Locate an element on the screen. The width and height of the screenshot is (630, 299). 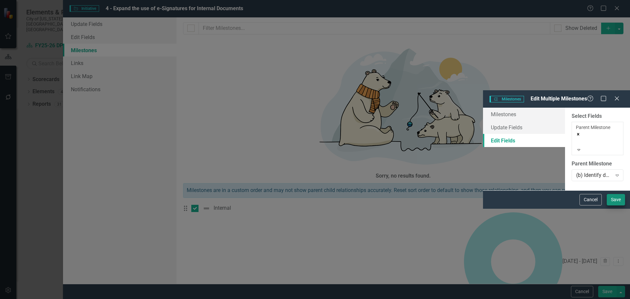
label: Parent Milestone is located at coordinates (598, 164).